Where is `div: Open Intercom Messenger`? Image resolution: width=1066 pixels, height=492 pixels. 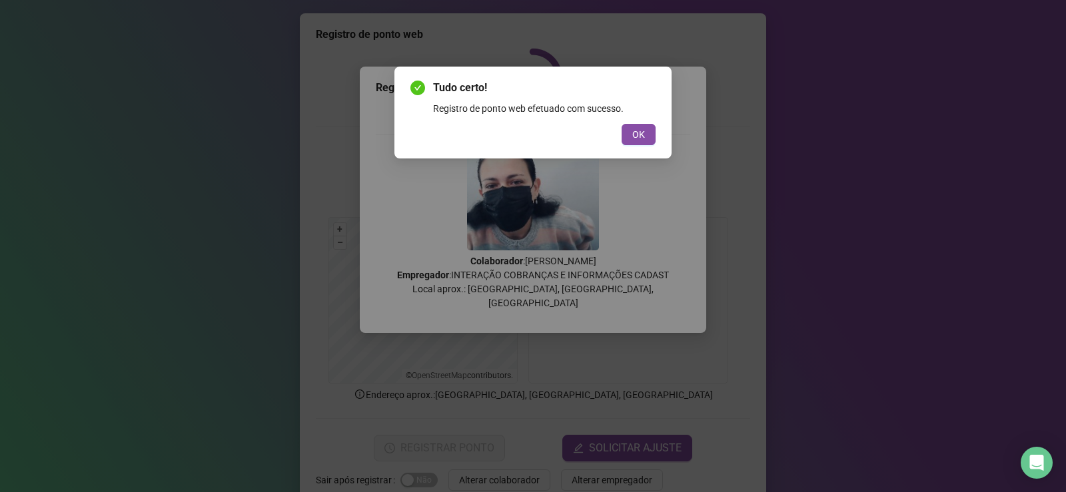
div: Open Intercom Messenger is located at coordinates (1037, 463).